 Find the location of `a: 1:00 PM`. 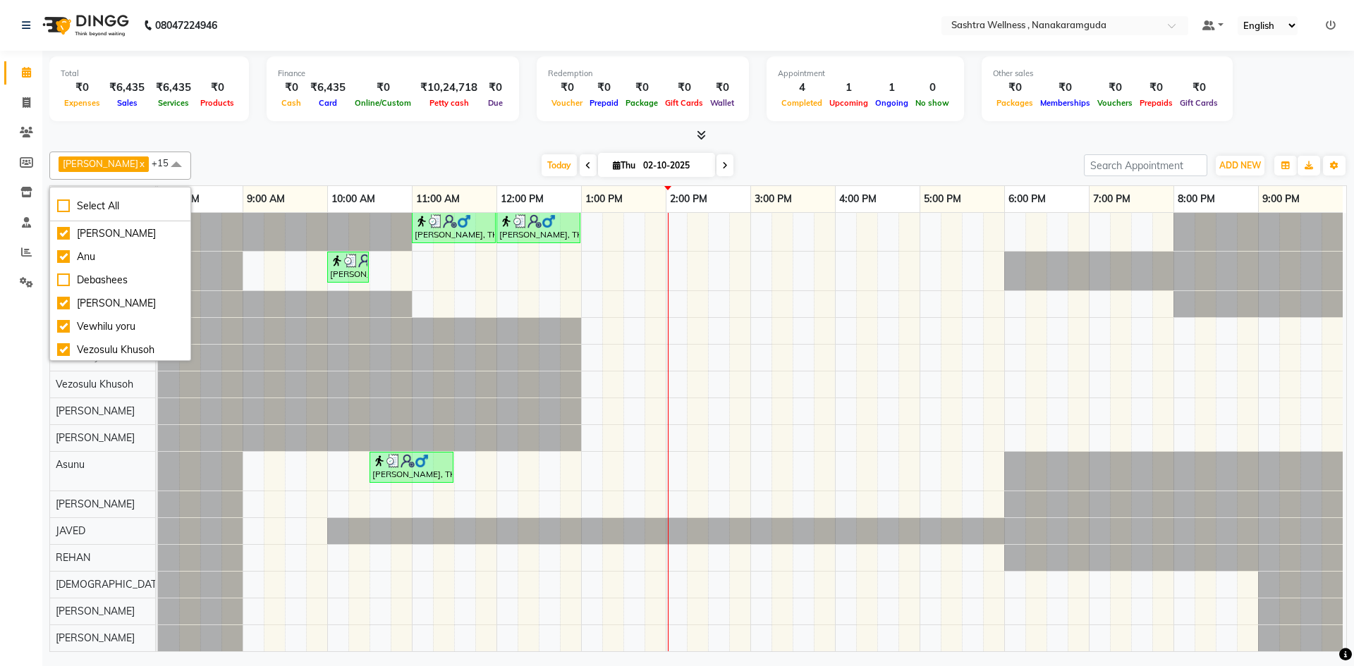

a: 1:00 PM is located at coordinates (604, 199).